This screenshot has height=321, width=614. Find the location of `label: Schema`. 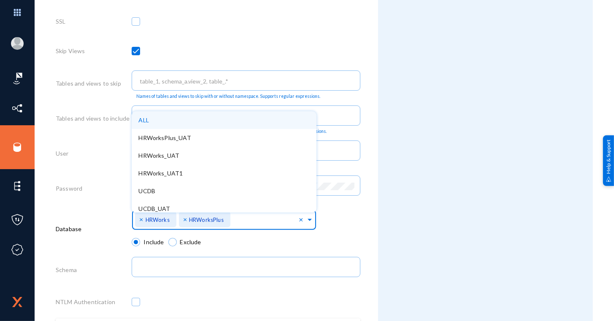

label: Schema is located at coordinates (66, 269).